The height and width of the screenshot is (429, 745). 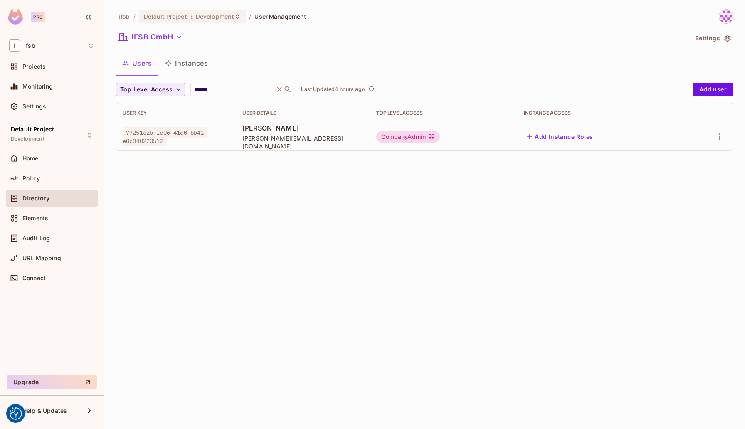 I want to click on img: SReyMgAAAABJRU5ErkJggg==, so click(x=15, y=17).